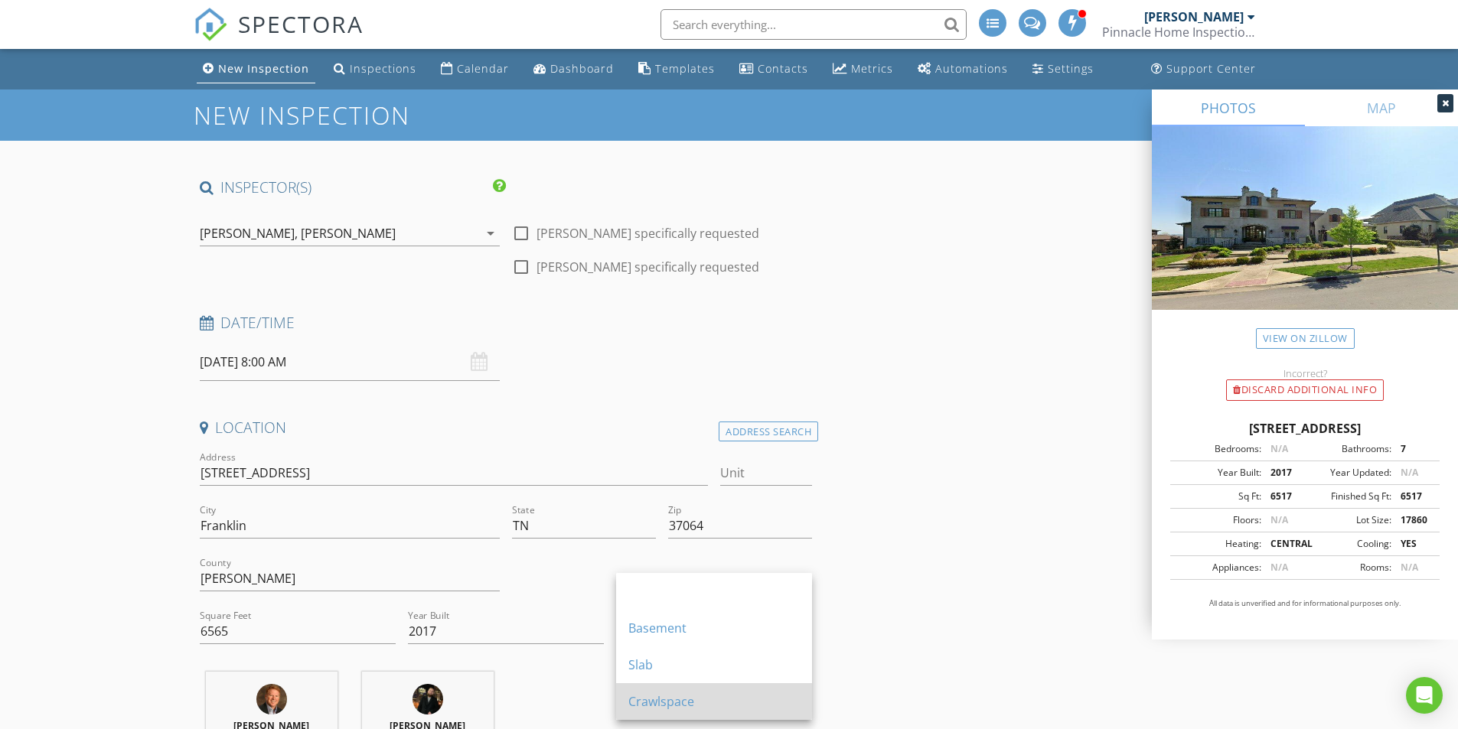 This screenshot has width=1458, height=729. I want to click on div: New Inspection, so click(263, 68).